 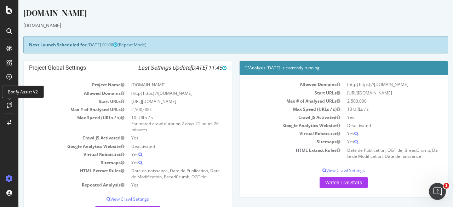 I want to click on span: 1, so click(x=447, y=186).